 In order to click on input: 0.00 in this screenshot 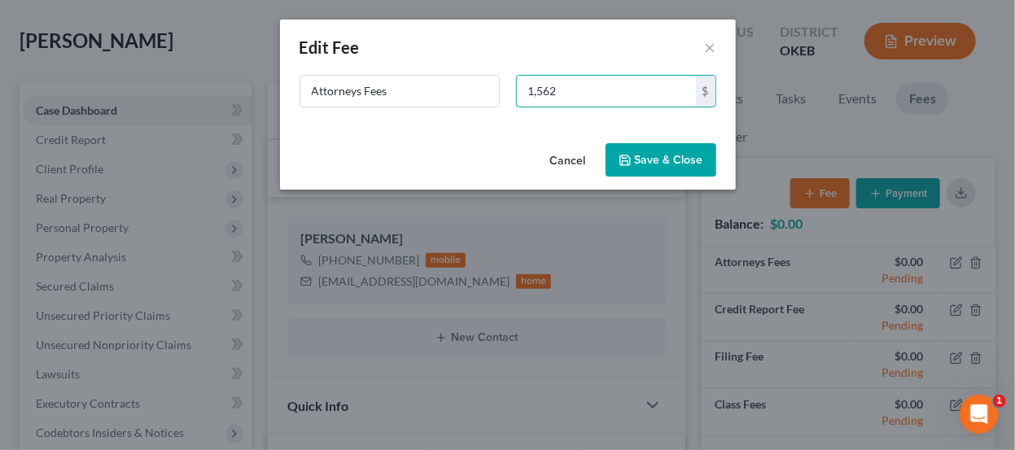, I will do `click(606, 91)`.